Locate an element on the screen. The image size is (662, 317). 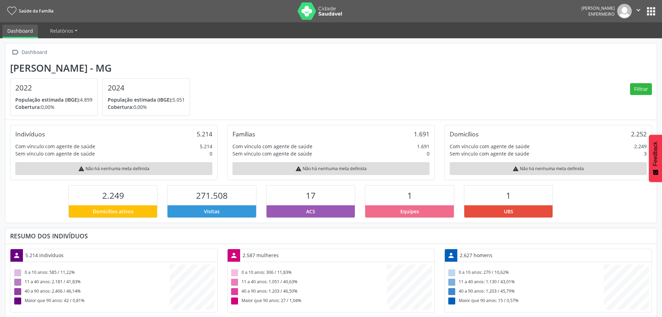
img: img is located at coordinates (625, 11).